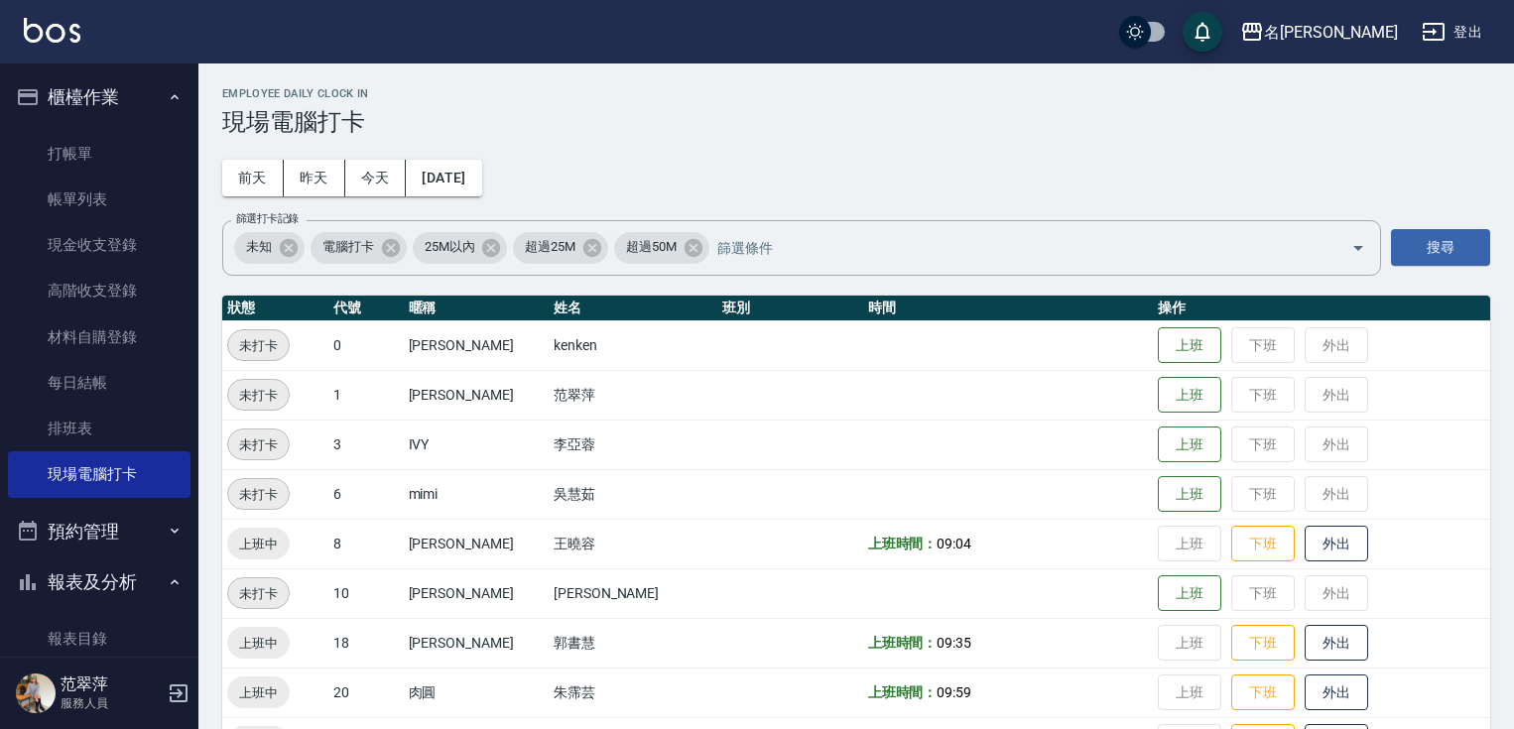  I want to click on span: 超過50M, so click(651, 247).